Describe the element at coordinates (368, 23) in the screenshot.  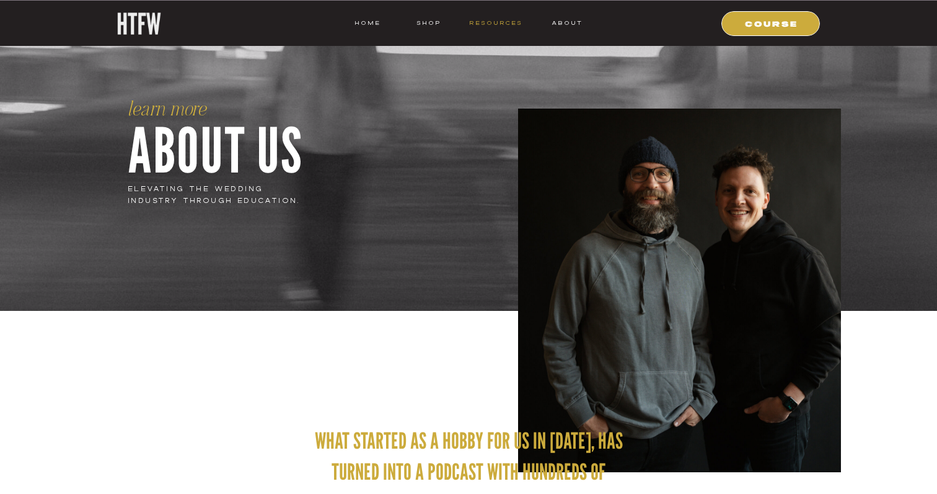
I see `nav: HOME` at that location.